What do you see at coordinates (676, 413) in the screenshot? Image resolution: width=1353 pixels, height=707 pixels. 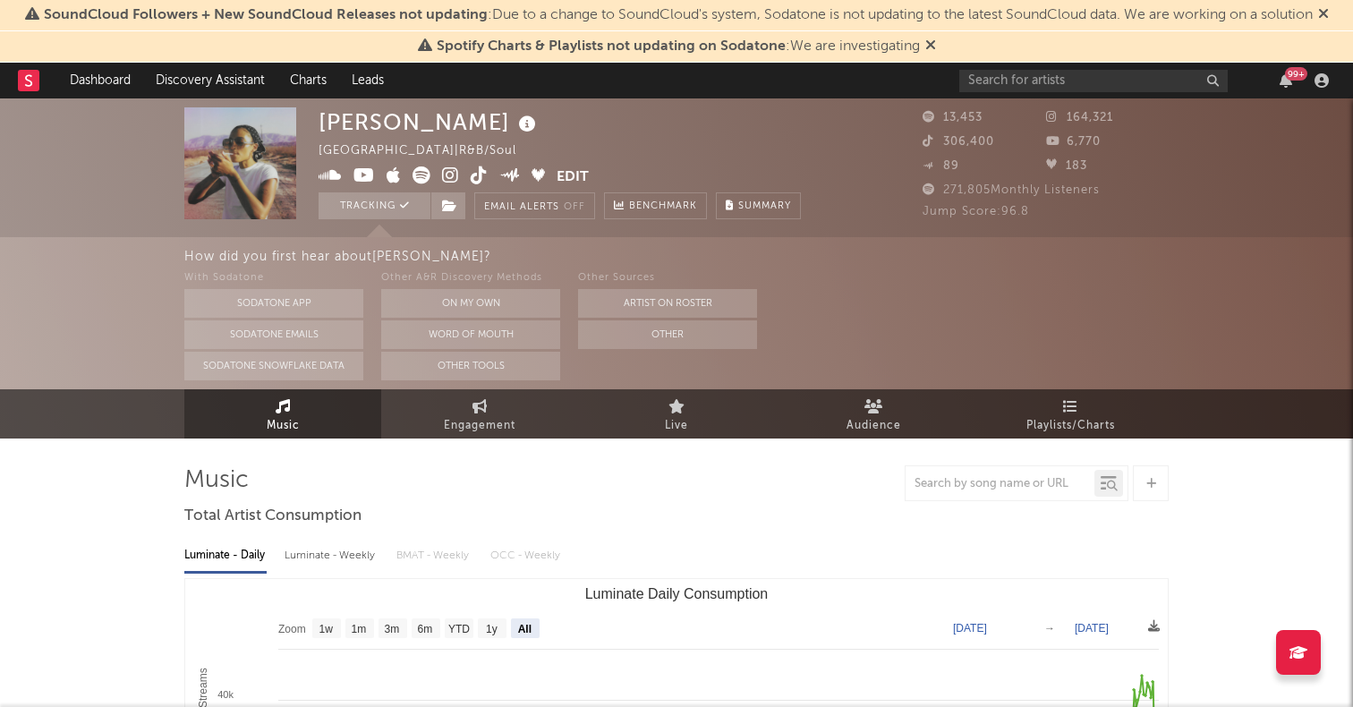 I see `a: Live` at bounding box center [676, 413].